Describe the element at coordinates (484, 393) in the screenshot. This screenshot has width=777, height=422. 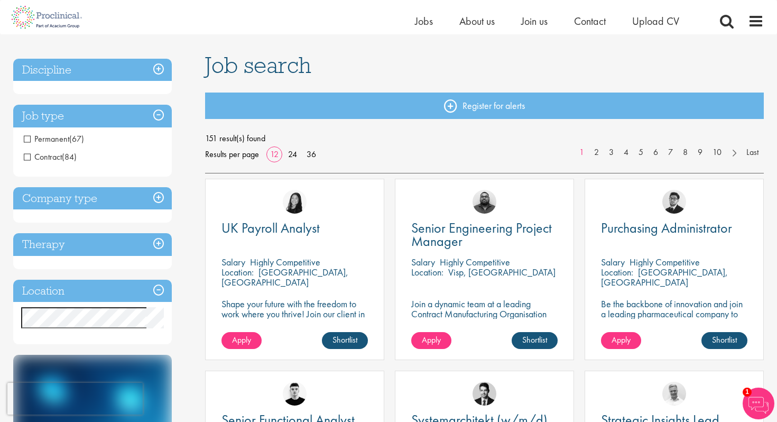
I see `img: Thomas Wenig` at that location.